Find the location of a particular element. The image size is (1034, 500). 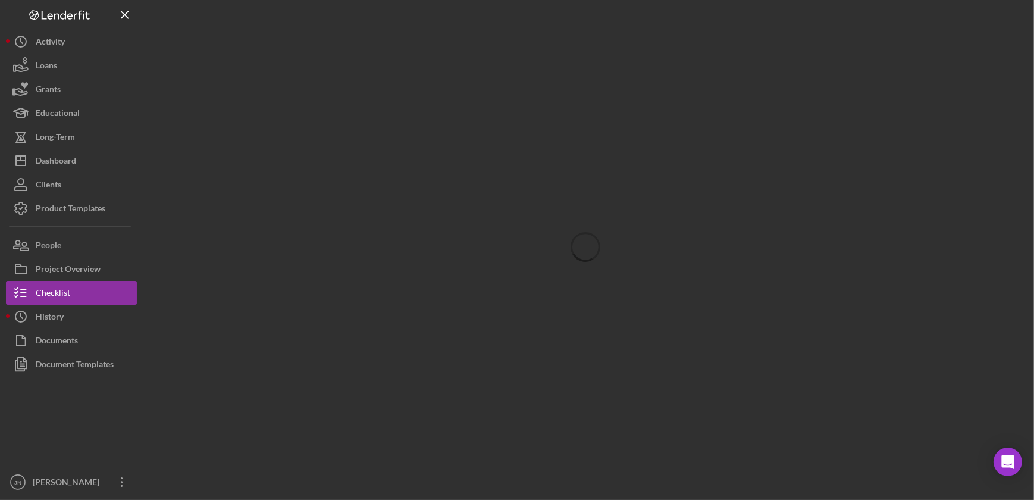

div: Dashboard is located at coordinates (56, 162).